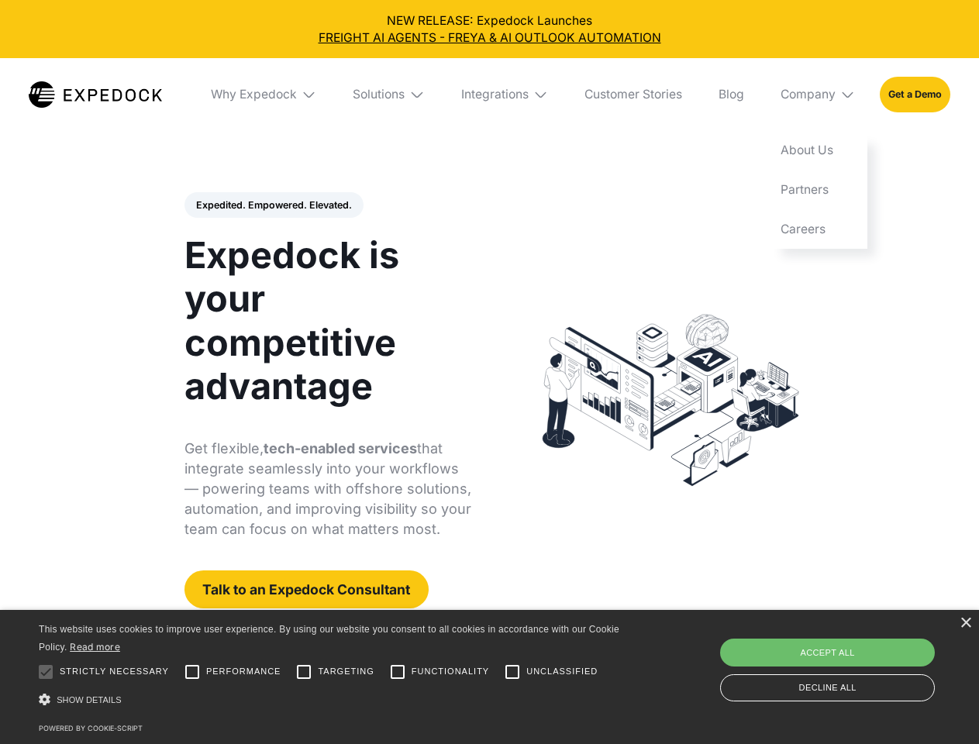  Describe the element at coordinates (850, 660) in the screenshot. I see `div: Chat Widget` at that location.